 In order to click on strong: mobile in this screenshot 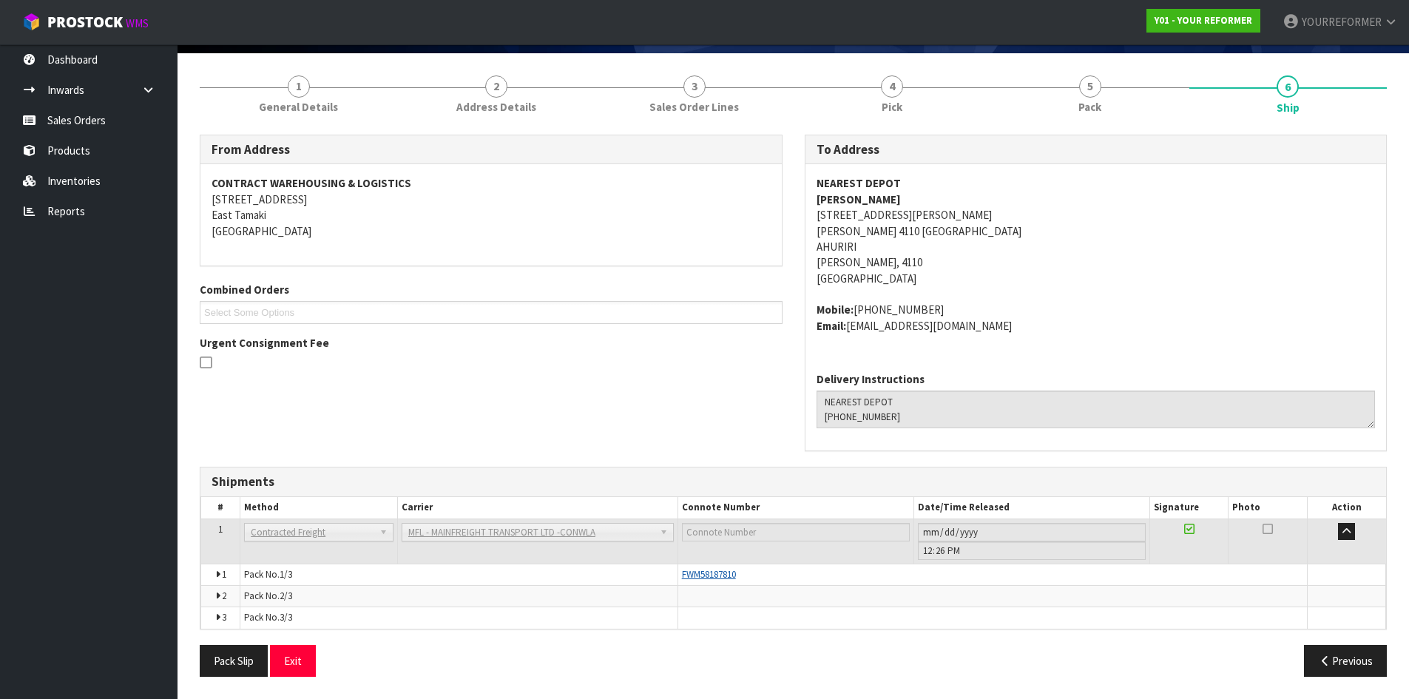, I will do `click(835, 309)`.